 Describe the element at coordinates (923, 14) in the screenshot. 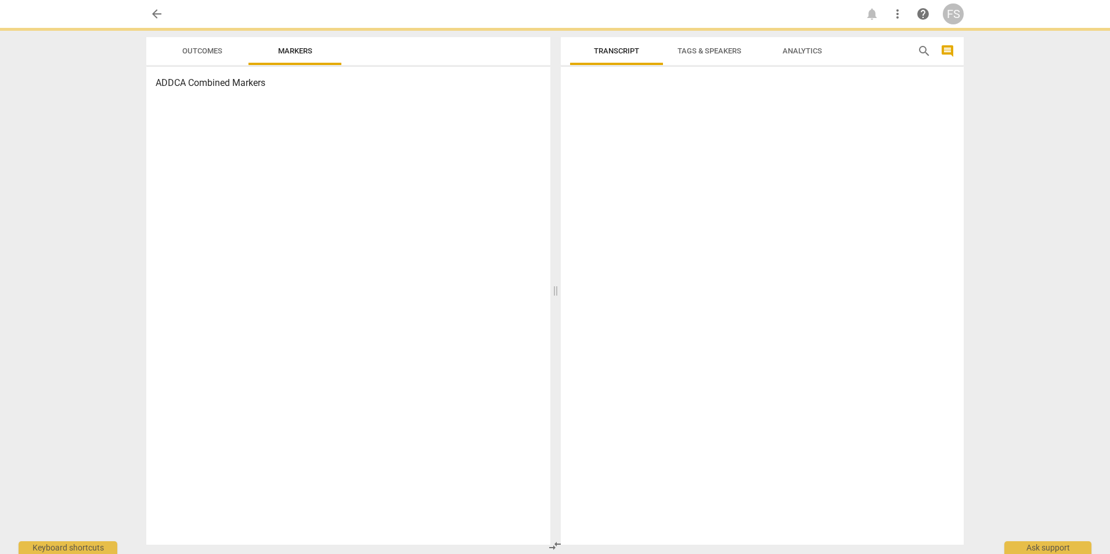

I see `a: Help` at that location.